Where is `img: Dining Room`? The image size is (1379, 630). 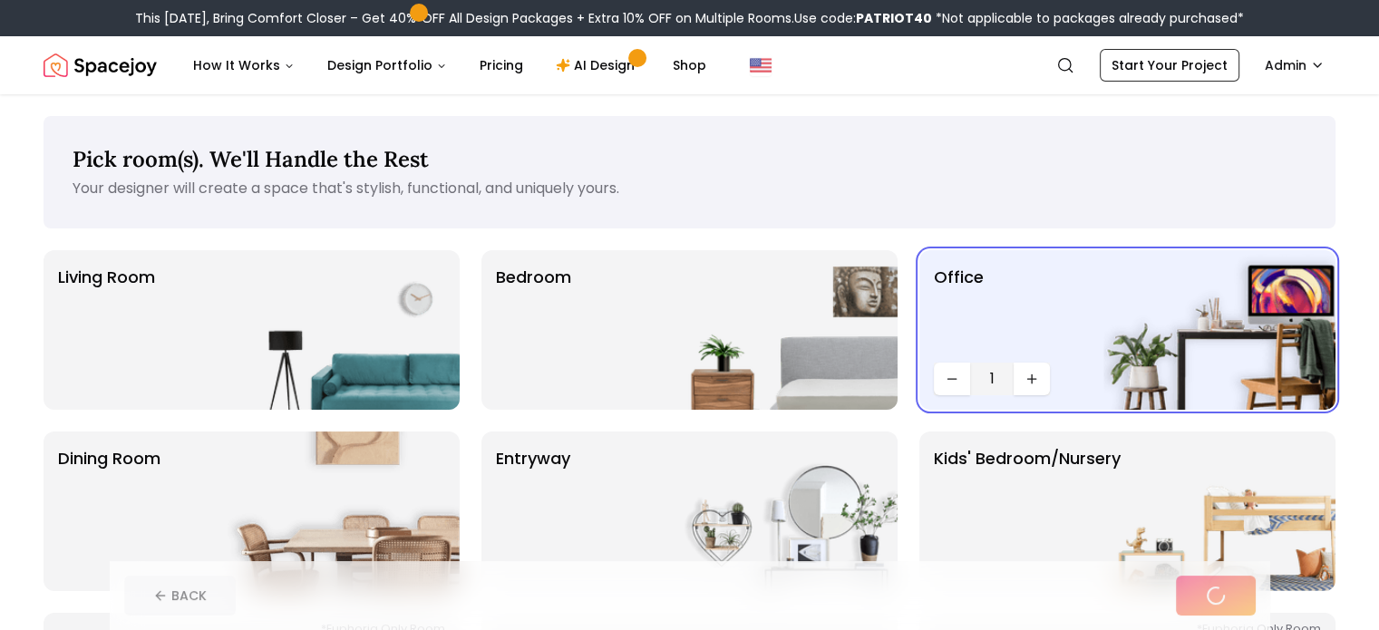
img: Dining Room is located at coordinates (344, 511).